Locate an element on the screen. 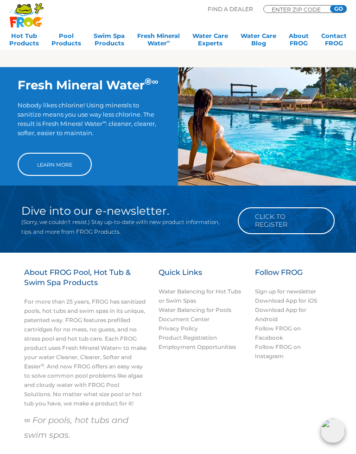 Image resolution: width=356 pixels, height=454 pixels. a: Employment Opportunities is located at coordinates (197, 347).